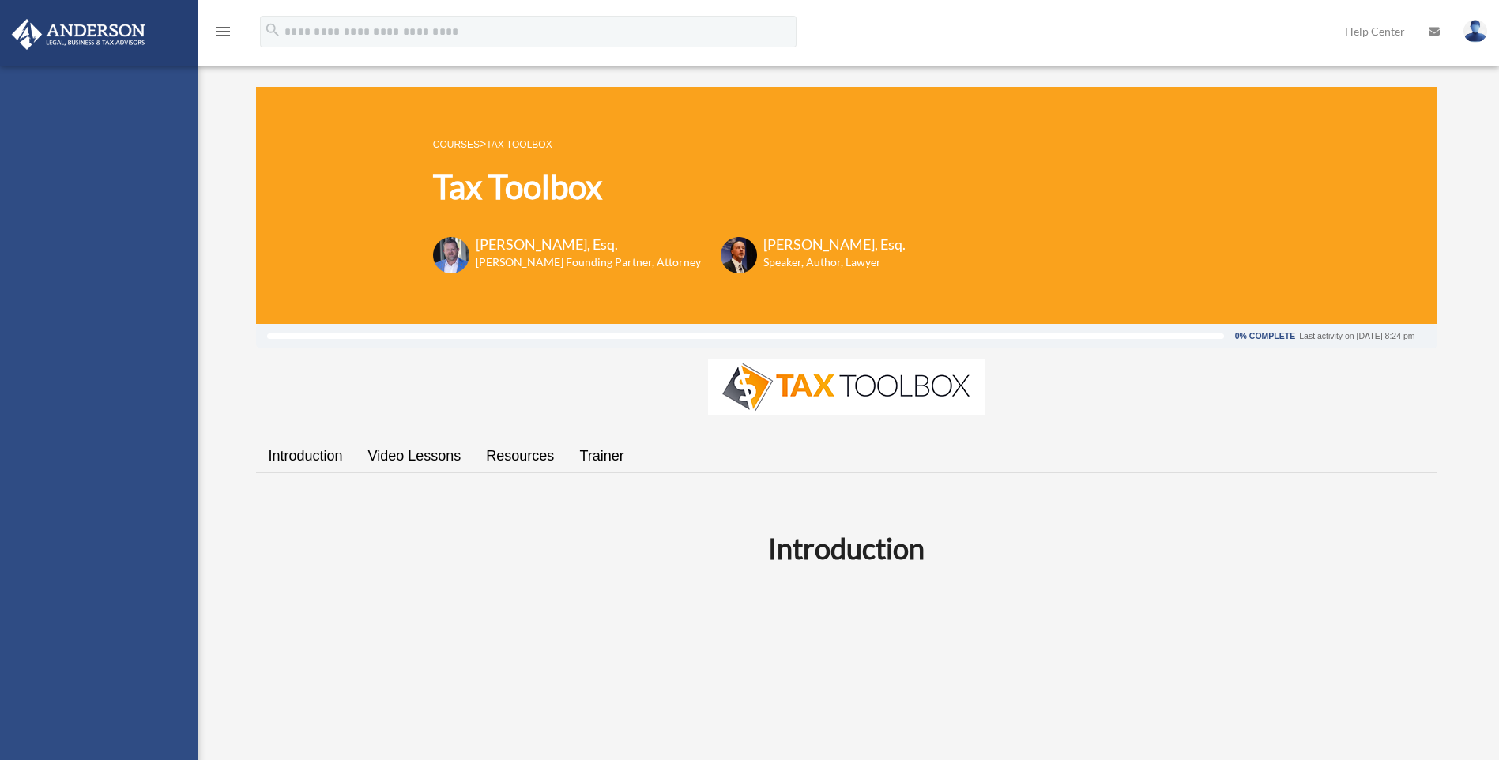 The height and width of the screenshot is (760, 1499). What do you see at coordinates (520, 456) in the screenshot?
I see `a: Resources` at bounding box center [520, 456].